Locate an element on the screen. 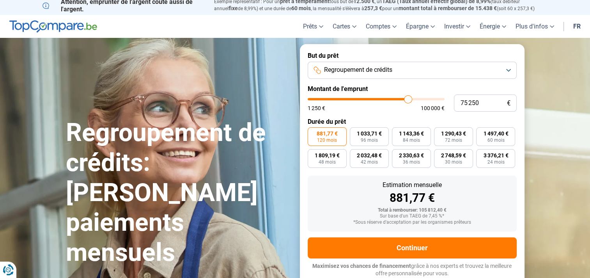 This screenshot has height=278, width=590. span: 1 290,43 € is located at coordinates (454, 133).